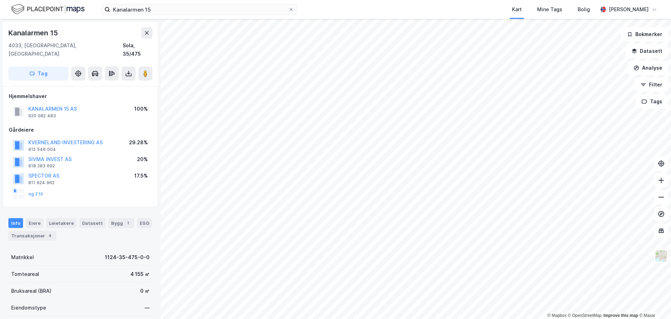 The image size is (671, 319). I want to click on div: Datasett, so click(92, 223).